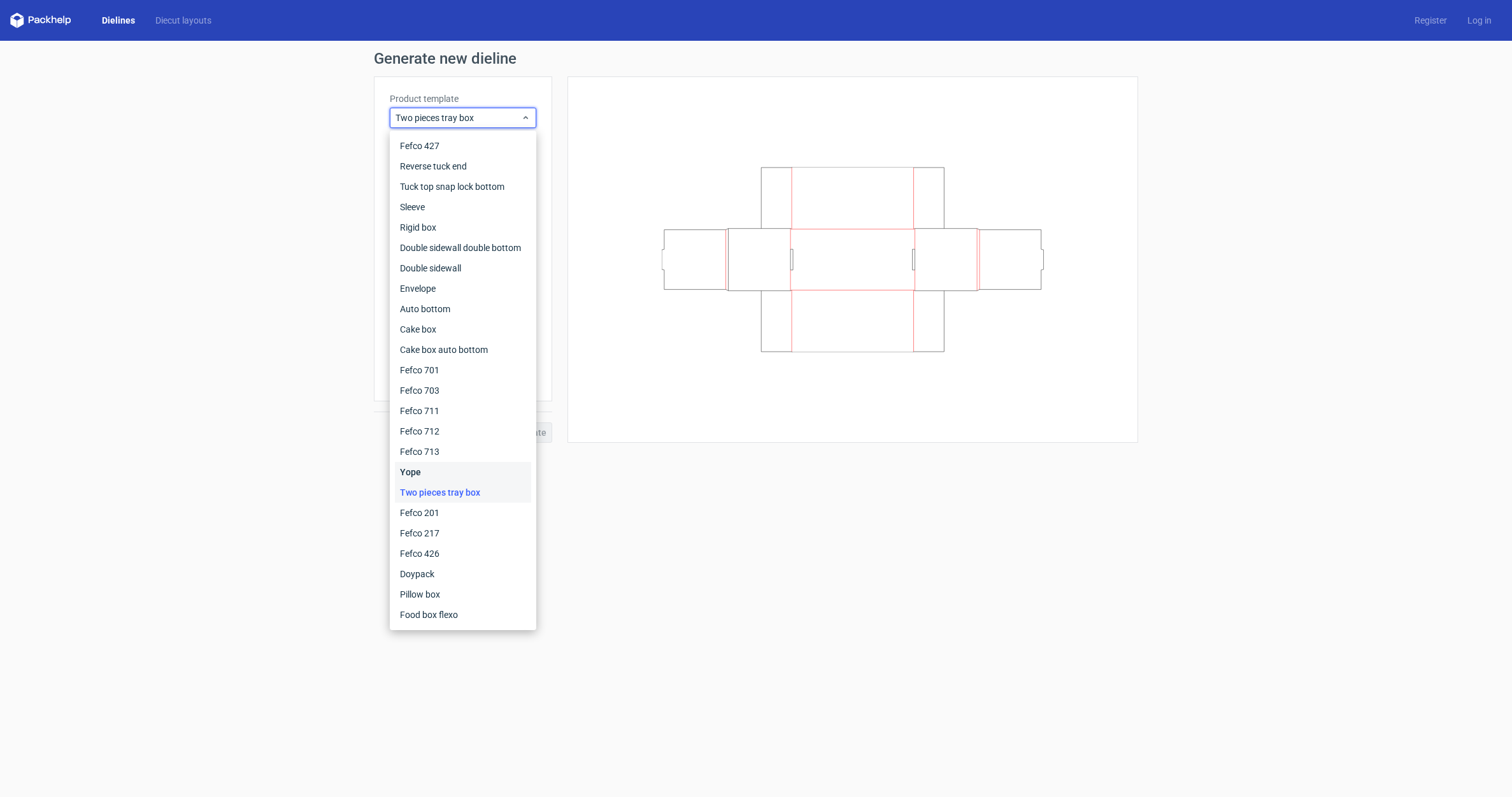 This screenshot has width=1512, height=797. I want to click on h1: Generate new dieline, so click(756, 59).